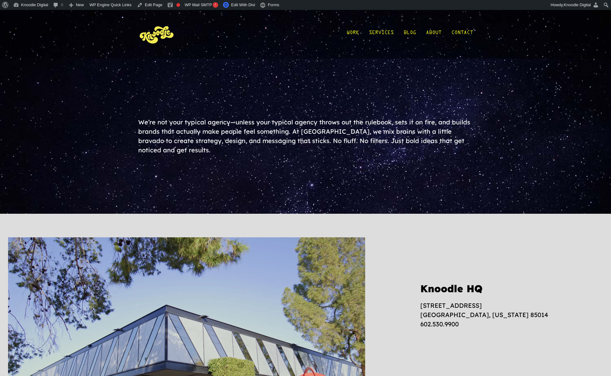  Describe the element at coordinates (410, 34) in the screenshot. I see `a: Blog` at that location.